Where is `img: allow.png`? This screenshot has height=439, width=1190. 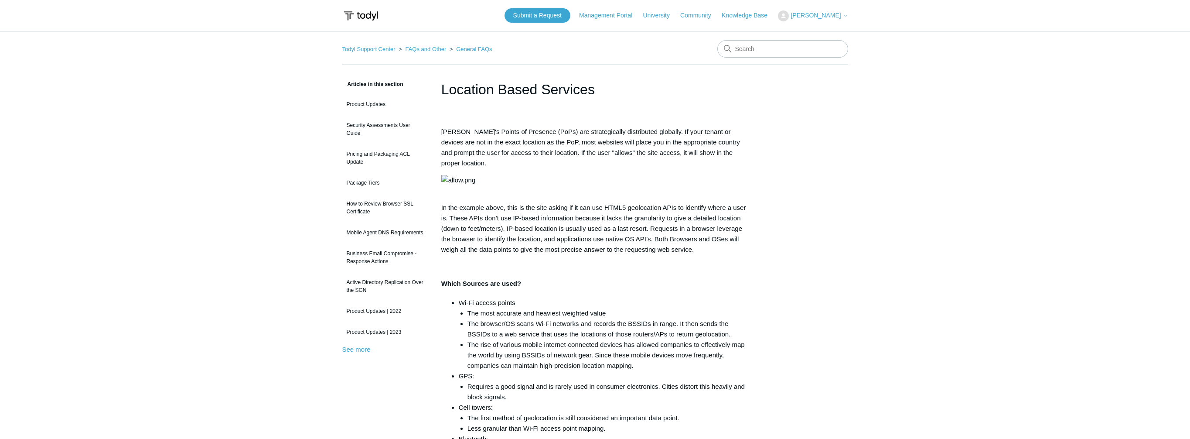
img: allow.png is located at coordinates (458, 180).